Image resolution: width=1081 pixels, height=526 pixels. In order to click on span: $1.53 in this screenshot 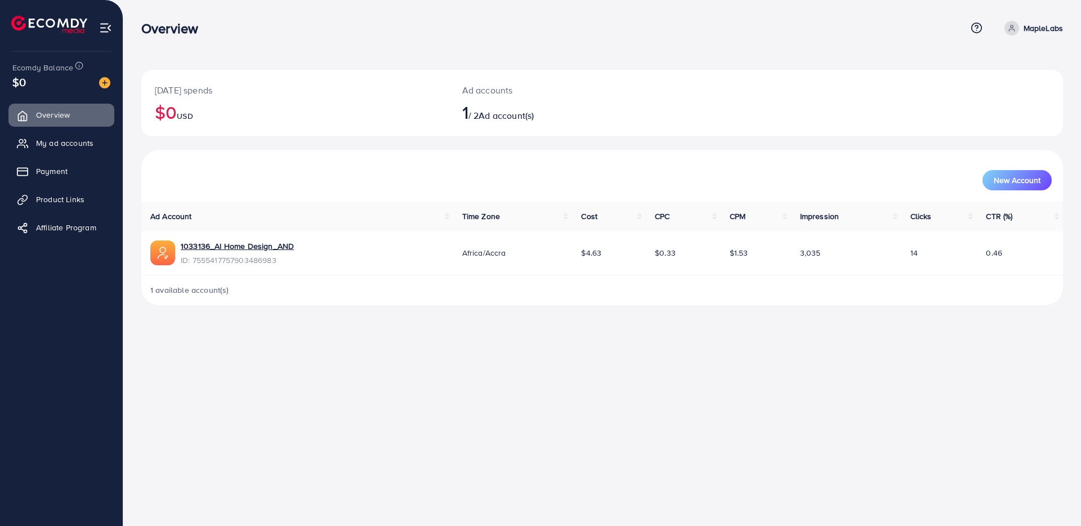, I will do `click(739, 253)`.